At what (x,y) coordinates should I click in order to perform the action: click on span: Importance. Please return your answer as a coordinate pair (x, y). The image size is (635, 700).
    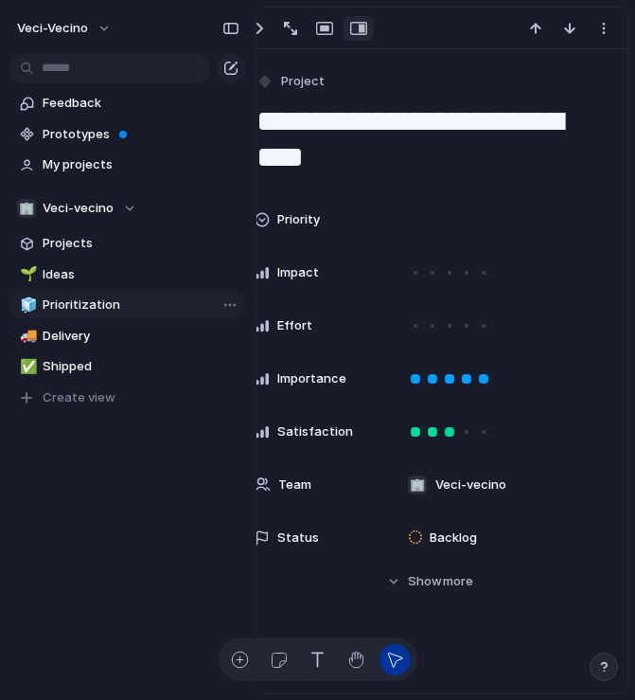
    Looking at the image, I should click on (312, 379).